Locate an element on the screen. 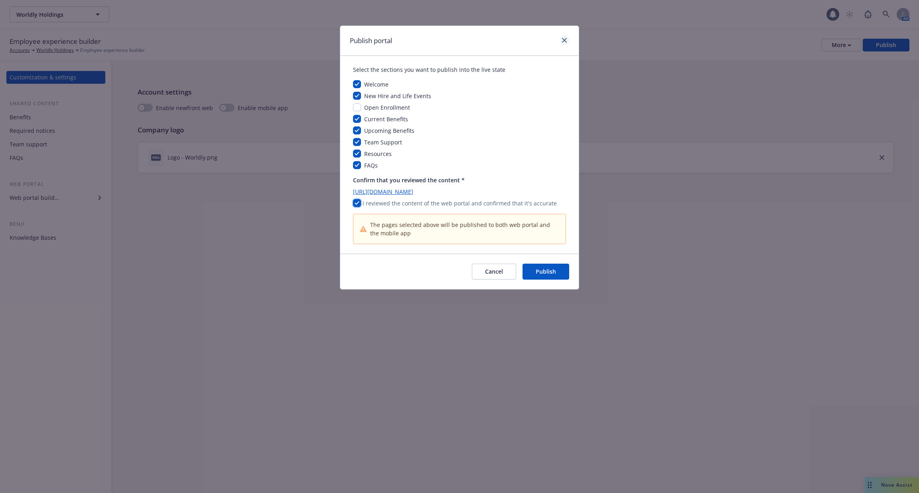 The height and width of the screenshot is (493, 919). p: I reviewed the content of the web portal and confirmed that it's accurate is located at coordinates (459, 203).